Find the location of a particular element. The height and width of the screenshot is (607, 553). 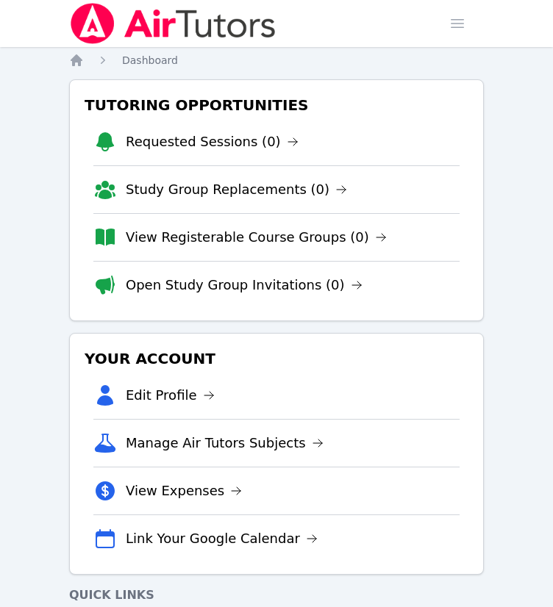

a: Requested Sessions (0) is located at coordinates (212, 142).